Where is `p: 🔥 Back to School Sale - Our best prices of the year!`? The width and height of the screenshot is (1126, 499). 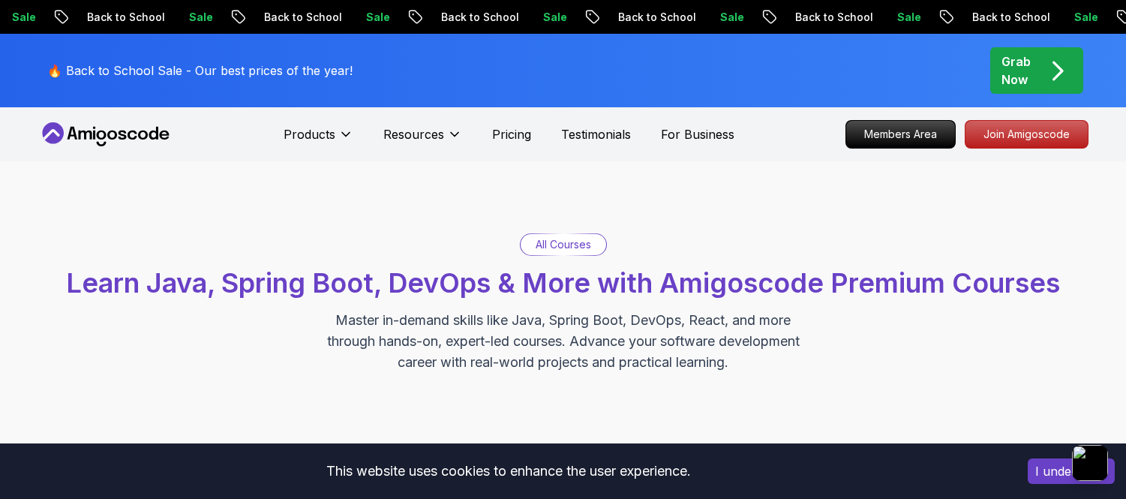 p: 🔥 Back to School Sale - Our best prices of the year! is located at coordinates (200, 71).